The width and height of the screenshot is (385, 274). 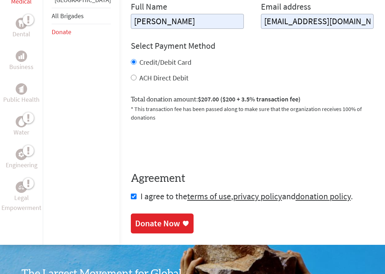 What do you see at coordinates (21, 57) in the screenshot?
I see `img: Business` at bounding box center [21, 57].